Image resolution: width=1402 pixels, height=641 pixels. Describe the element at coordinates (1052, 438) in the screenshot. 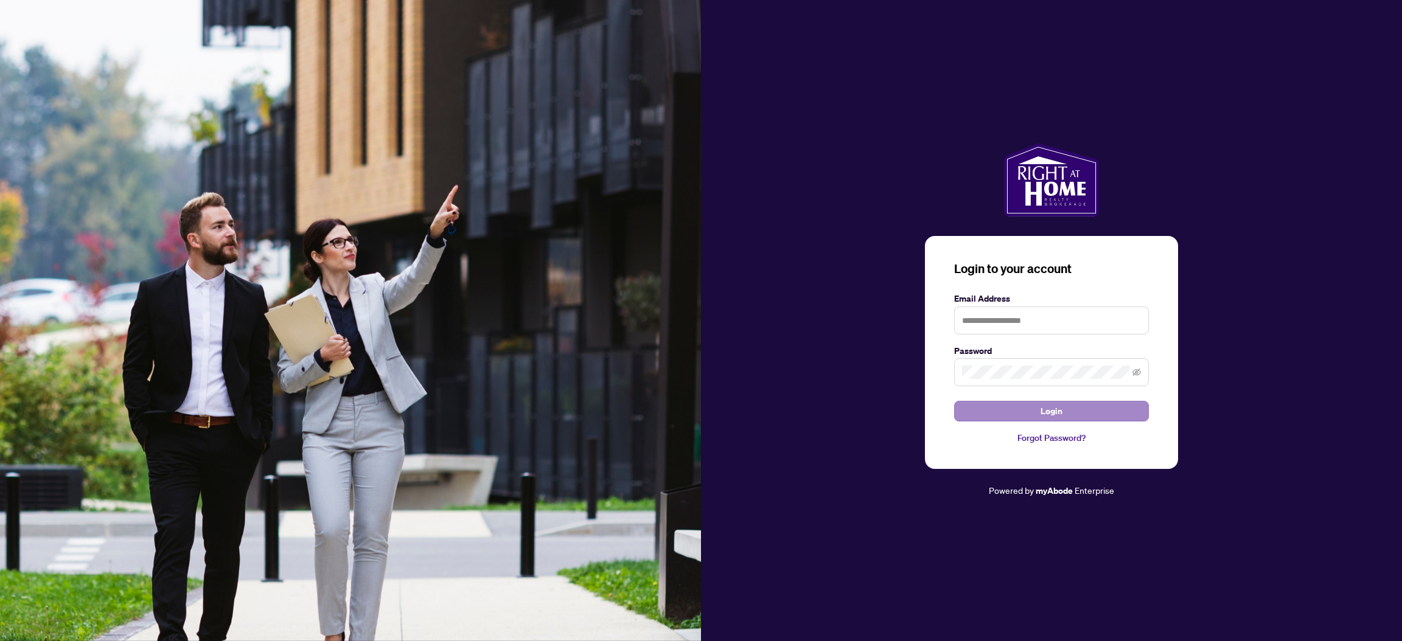

I see `a: Forgot Password?` at that location.